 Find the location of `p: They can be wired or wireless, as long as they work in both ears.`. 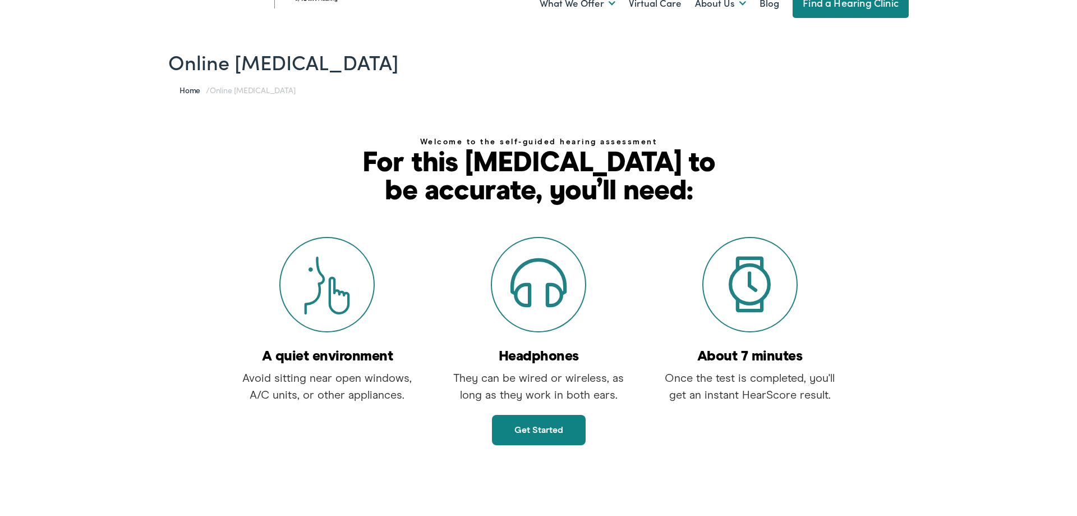

p: They can be wired or wireless, as long as they work in both ears. is located at coordinates (539, 387).